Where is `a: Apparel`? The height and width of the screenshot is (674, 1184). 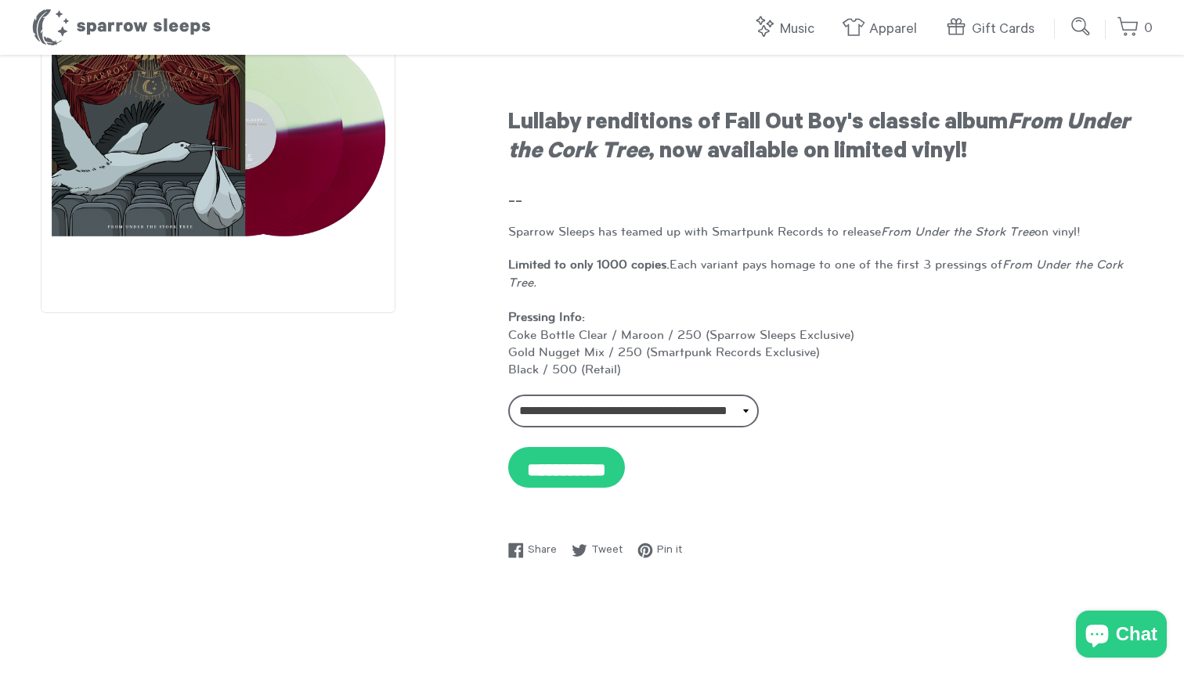
a: Apparel is located at coordinates (883, 29).